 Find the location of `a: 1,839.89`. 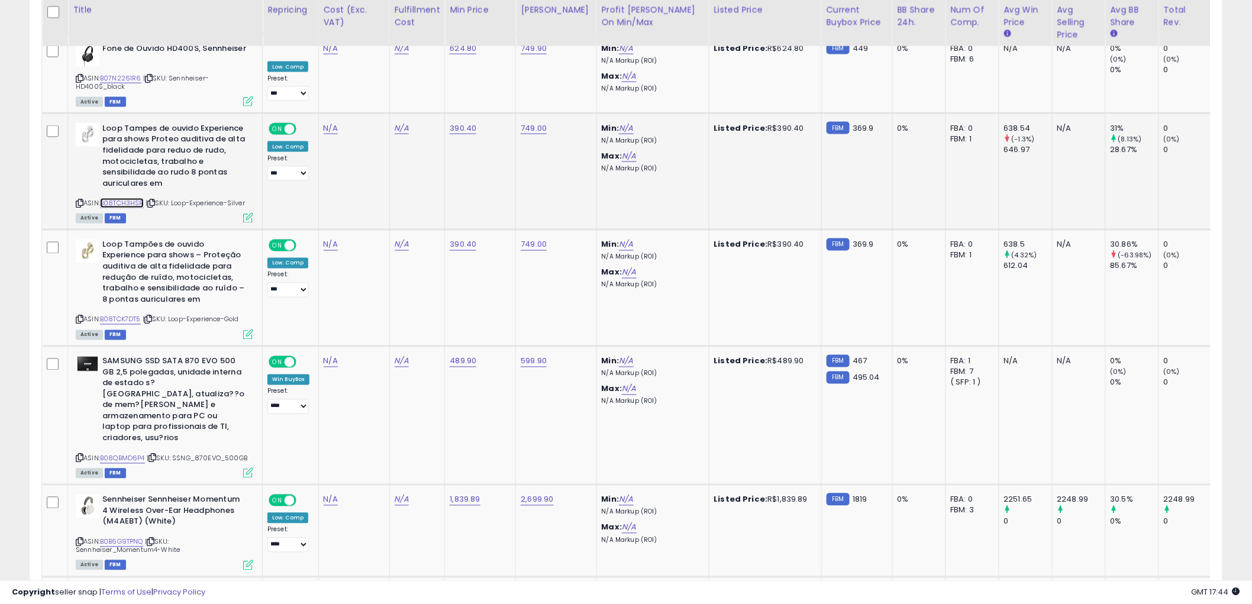

a: 1,839.89 is located at coordinates (464, 500).